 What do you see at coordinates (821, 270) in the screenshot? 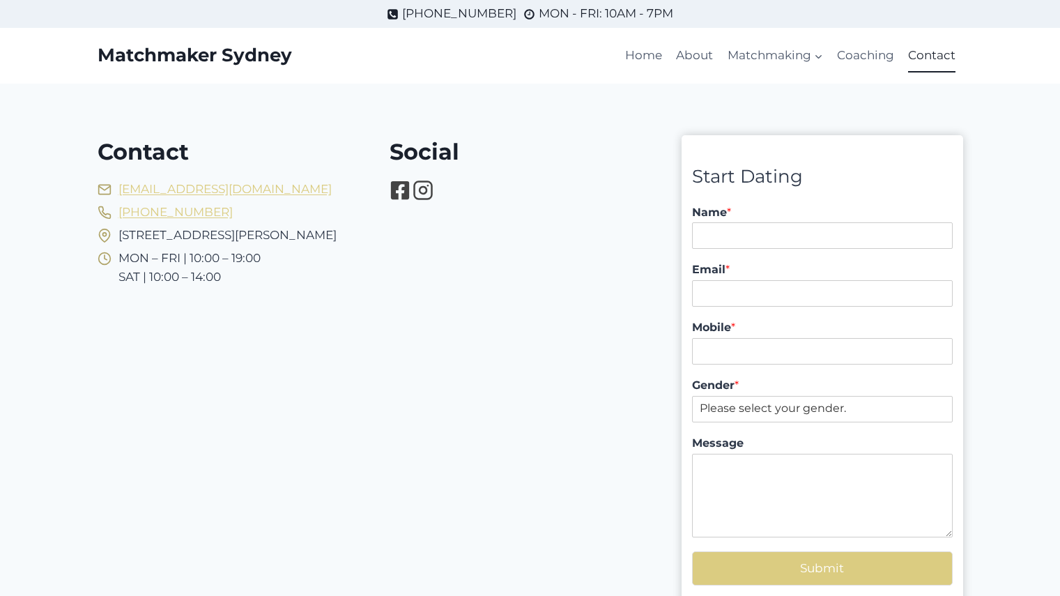
I see `label: Email` at bounding box center [821, 270].